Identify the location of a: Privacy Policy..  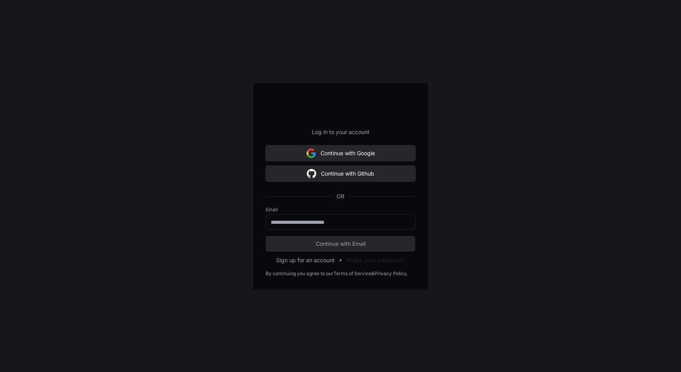
(391, 273).